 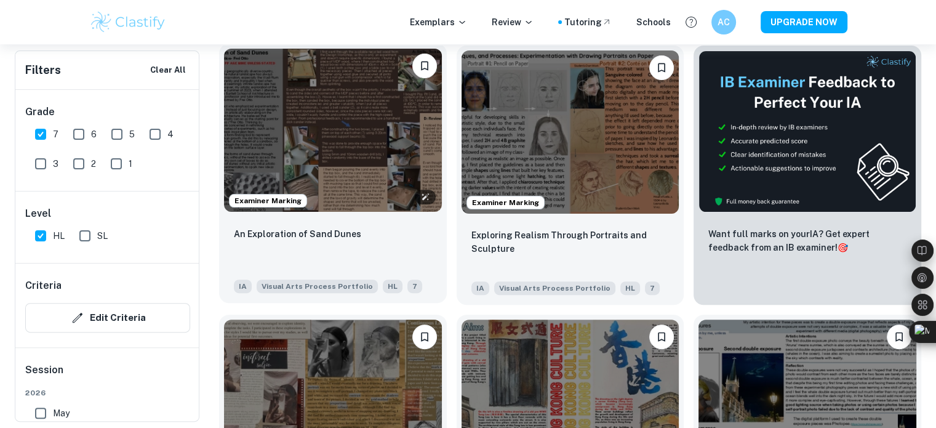 What do you see at coordinates (570, 175) in the screenshot?
I see `a: Examiner MarkingBookmarkExploring Realism Through Portraits and SculptureIAVisual Arts Process Po...` at bounding box center [570, 175].